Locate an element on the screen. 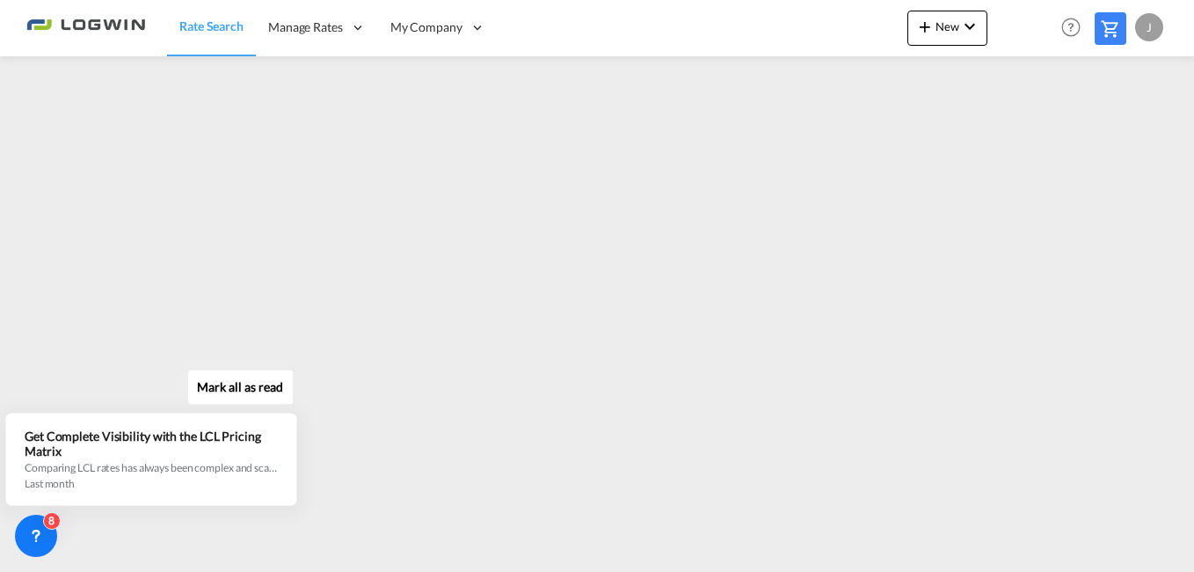 This screenshot has height=572, width=1194. div: Help is located at coordinates (1075, 28).